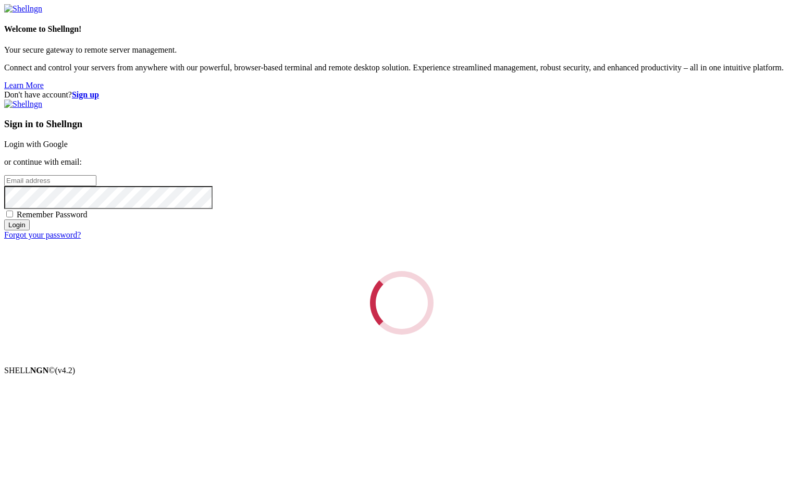 The width and height of the screenshot is (803, 479). What do you see at coordinates (50, 180) in the screenshot?
I see `input: Email address` at bounding box center [50, 180].